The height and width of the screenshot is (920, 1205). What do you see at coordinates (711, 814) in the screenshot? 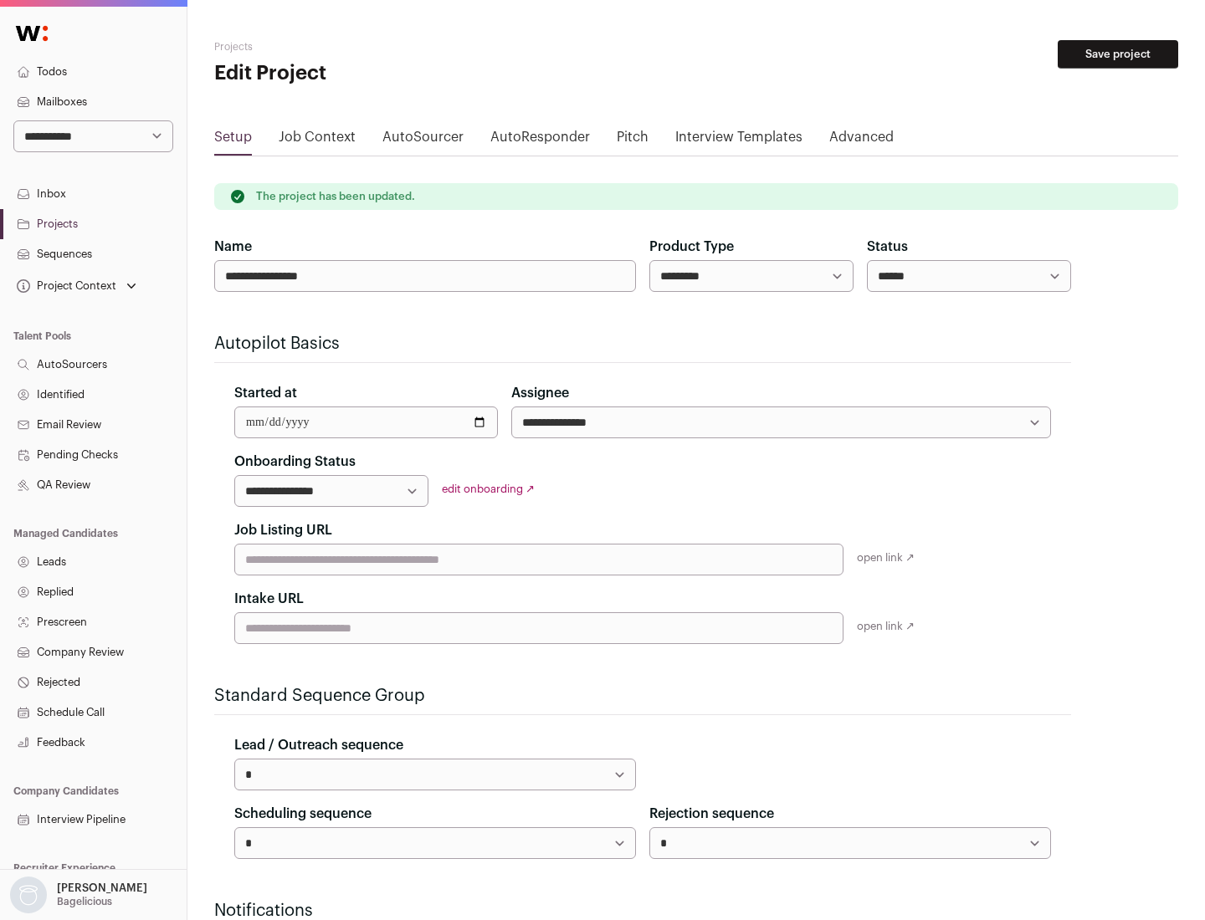
I see `label: Rejection sequence` at bounding box center [711, 814].